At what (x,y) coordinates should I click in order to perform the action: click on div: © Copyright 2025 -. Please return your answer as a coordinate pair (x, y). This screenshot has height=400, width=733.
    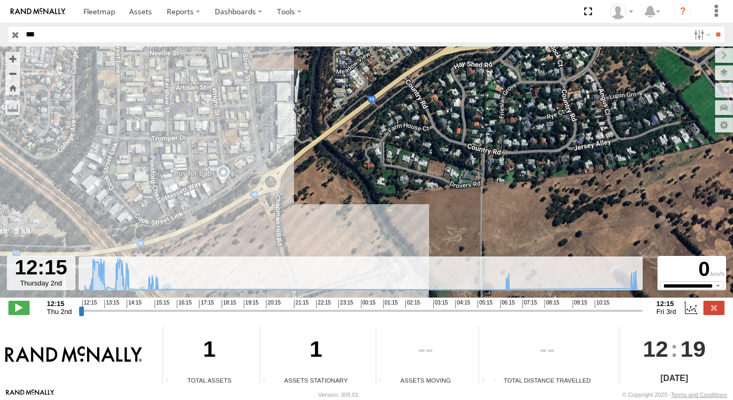
    Looking at the image, I should click on (674, 395).